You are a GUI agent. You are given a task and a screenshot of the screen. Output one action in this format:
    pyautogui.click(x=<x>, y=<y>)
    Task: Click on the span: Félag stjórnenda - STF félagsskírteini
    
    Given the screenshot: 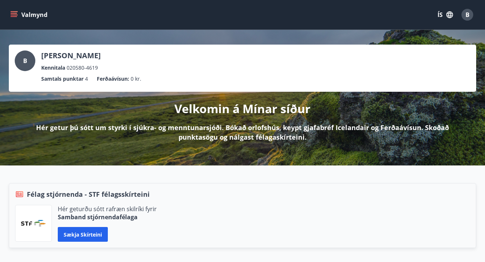 What is the action you would take?
    pyautogui.click(x=88, y=194)
    